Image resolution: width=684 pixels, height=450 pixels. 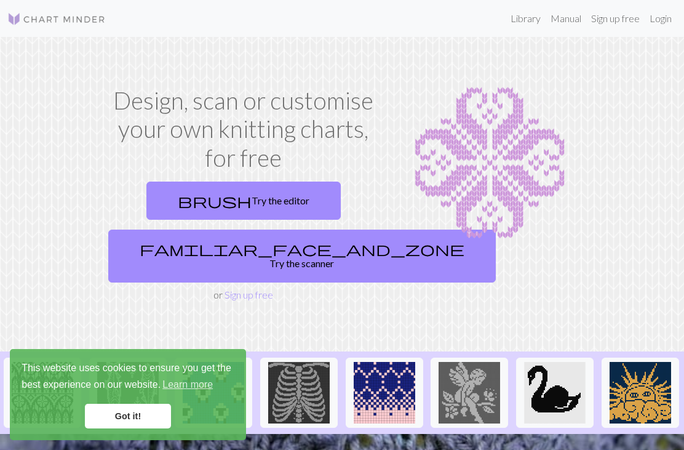 I want to click on img: New Piskel-1.png (2).png, so click(x=299, y=393).